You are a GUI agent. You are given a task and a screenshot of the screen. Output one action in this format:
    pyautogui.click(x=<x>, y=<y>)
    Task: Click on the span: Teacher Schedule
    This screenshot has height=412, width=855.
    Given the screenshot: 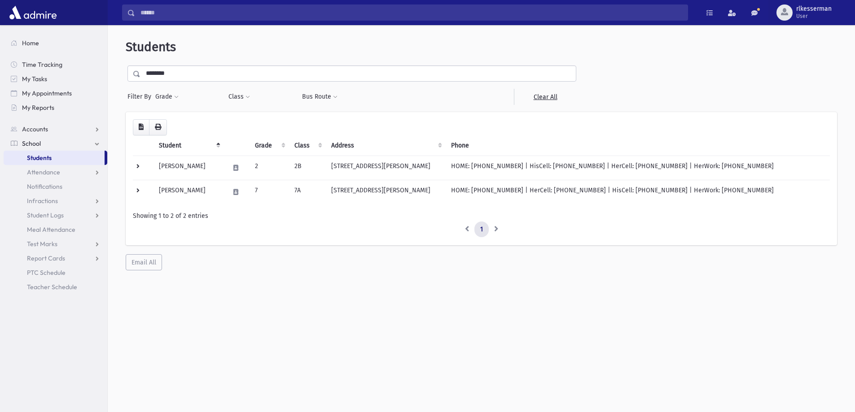 What is the action you would take?
    pyautogui.click(x=52, y=287)
    